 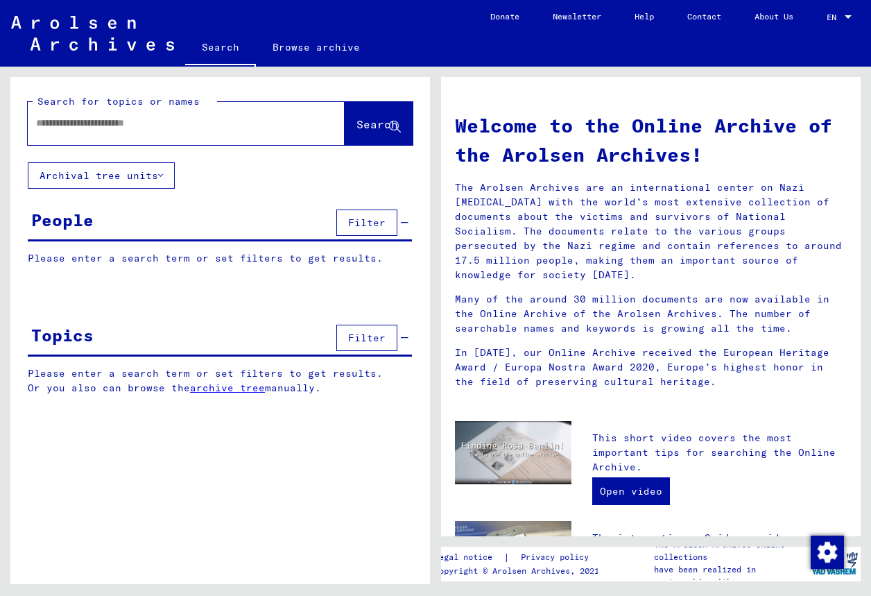 I want to click on p: The Arolsen Archives online collections, so click(x=731, y=551).